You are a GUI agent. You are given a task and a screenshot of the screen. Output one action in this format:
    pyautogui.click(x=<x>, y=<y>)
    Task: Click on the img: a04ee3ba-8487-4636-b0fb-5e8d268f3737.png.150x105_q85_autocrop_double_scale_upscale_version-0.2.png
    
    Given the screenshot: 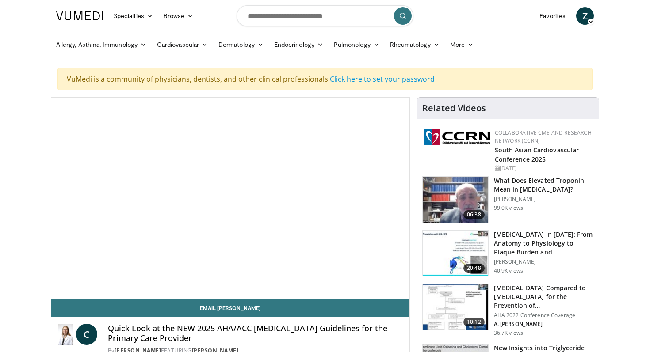 What is the action you would take?
    pyautogui.click(x=457, y=137)
    